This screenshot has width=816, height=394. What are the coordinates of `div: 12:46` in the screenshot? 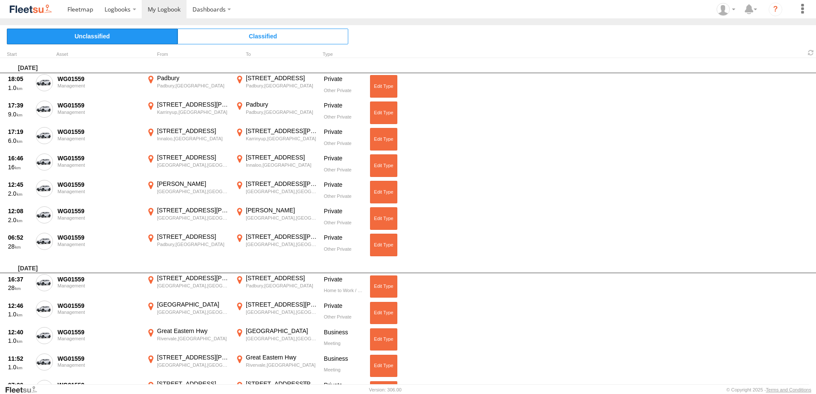 It's located at (20, 306).